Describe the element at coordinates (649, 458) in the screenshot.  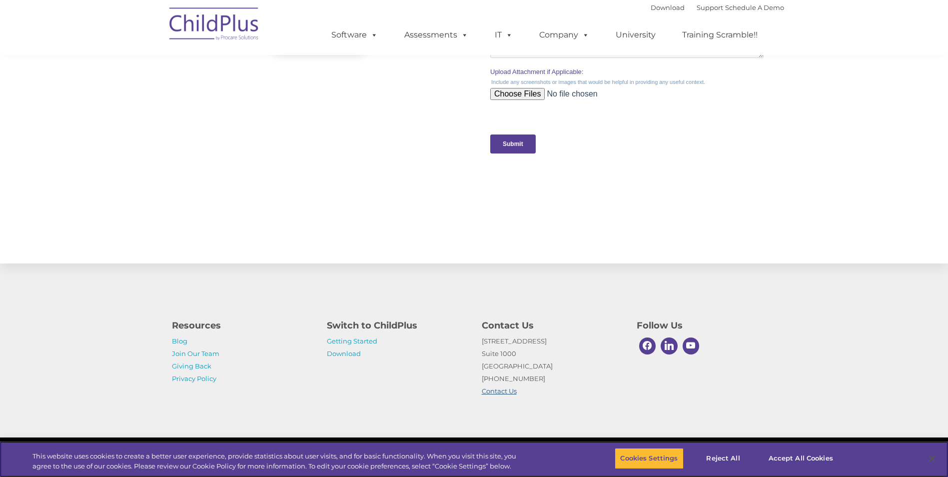
I see `button: Cookies Settings` at that location.